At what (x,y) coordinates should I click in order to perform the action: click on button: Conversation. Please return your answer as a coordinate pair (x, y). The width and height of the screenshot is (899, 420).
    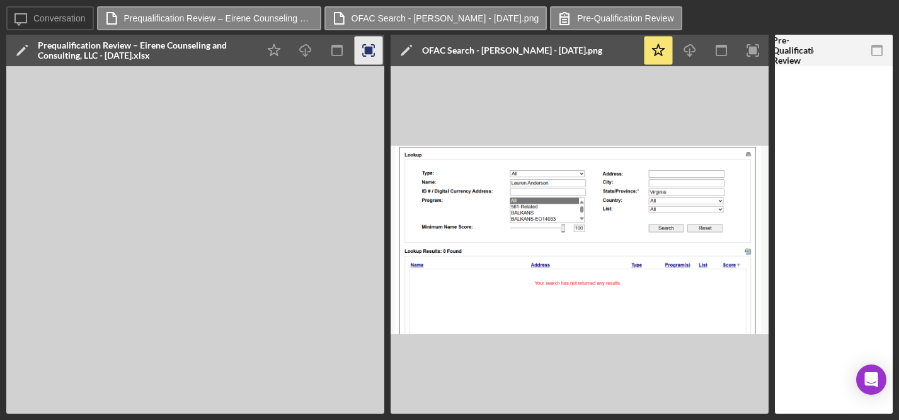
    Looking at the image, I should click on (50, 18).